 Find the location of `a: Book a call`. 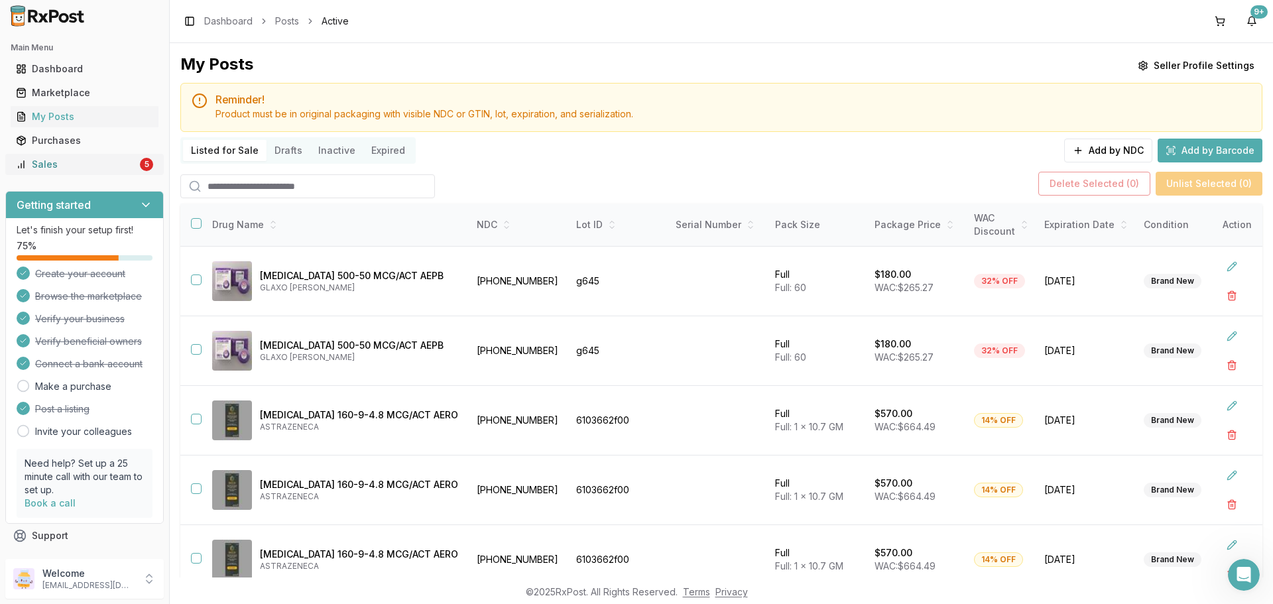

a: Book a call is located at coordinates (50, 503).